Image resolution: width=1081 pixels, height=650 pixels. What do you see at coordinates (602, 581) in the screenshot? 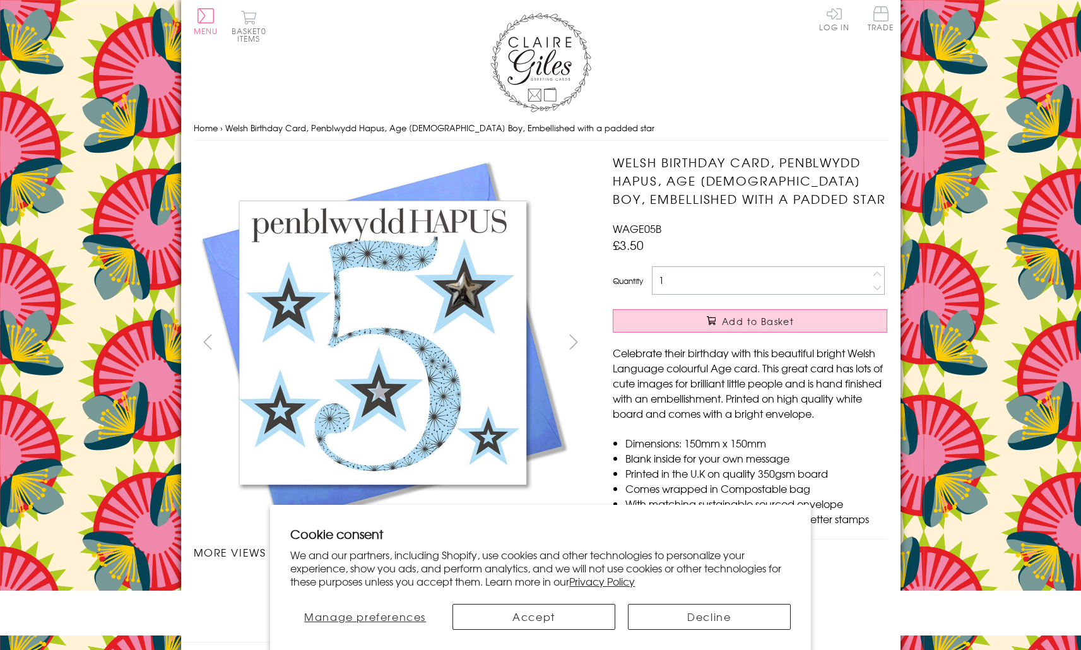
I see `a: Privacy Policy` at bounding box center [602, 581].